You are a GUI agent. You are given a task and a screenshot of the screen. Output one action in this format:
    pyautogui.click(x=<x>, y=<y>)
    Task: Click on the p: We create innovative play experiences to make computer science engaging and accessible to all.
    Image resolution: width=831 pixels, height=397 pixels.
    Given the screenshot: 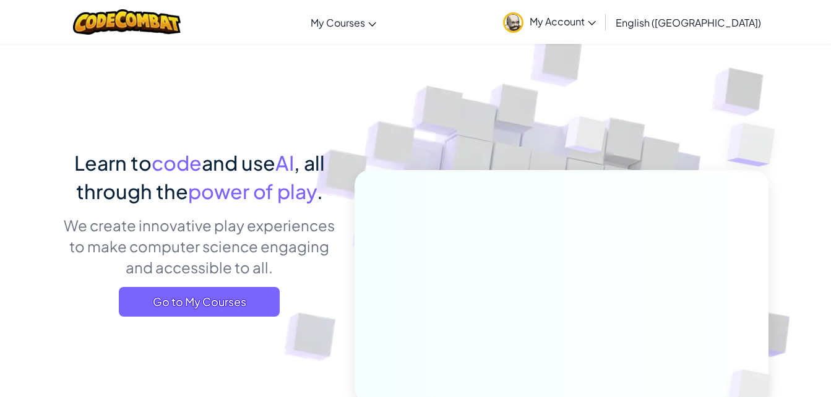 What is the action you would take?
    pyautogui.click(x=199, y=246)
    